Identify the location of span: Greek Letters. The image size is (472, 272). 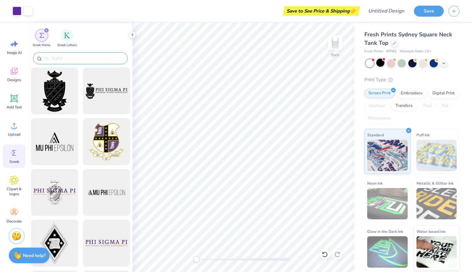
(67, 45).